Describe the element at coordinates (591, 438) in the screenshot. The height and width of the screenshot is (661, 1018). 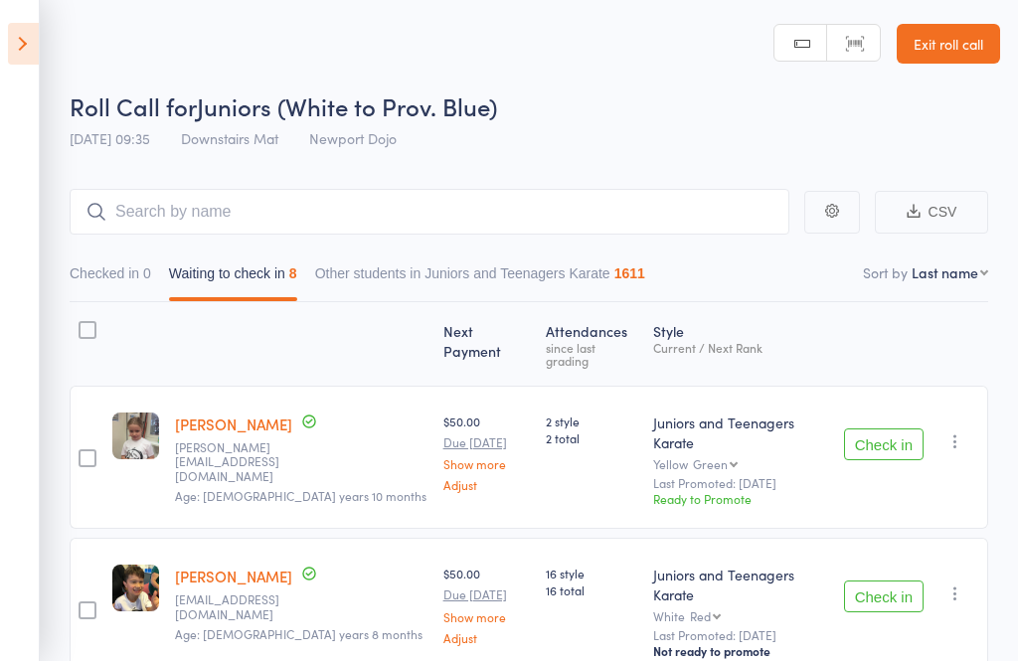
I see `span: 2 total` at that location.